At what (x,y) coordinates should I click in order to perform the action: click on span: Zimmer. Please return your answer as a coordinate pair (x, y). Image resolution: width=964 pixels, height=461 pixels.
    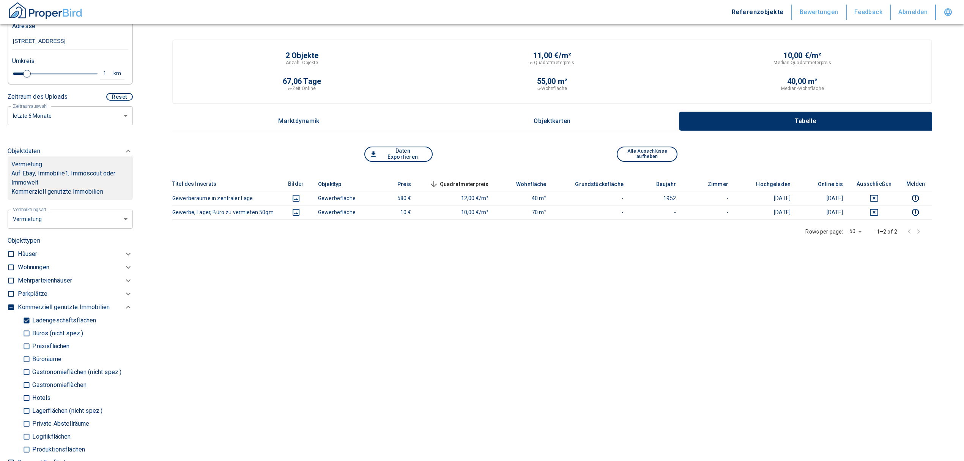
    Looking at the image, I should click on (712, 184).